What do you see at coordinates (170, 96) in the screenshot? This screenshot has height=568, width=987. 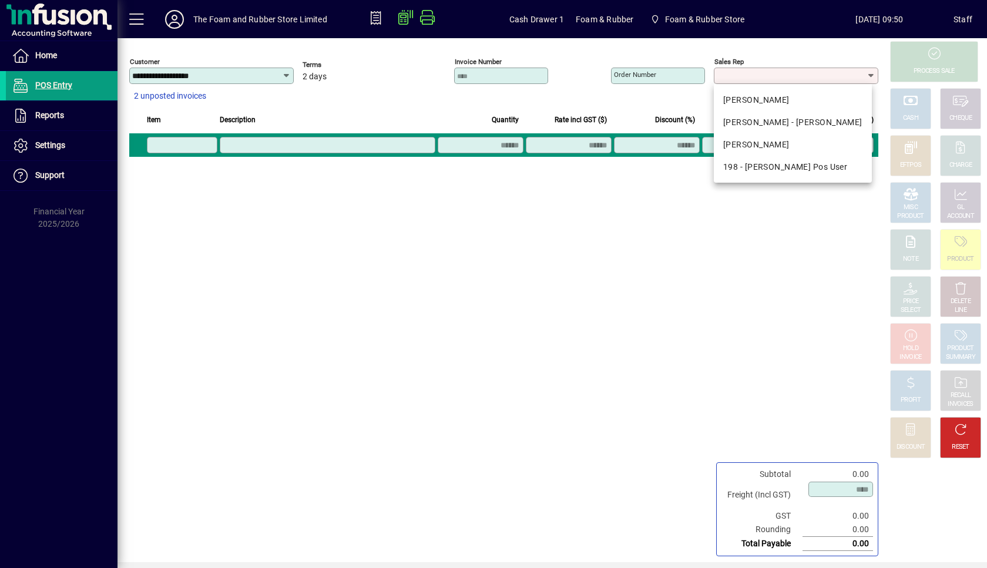 I see `button: 2 unposted invoices` at bounding box center [170, 96].